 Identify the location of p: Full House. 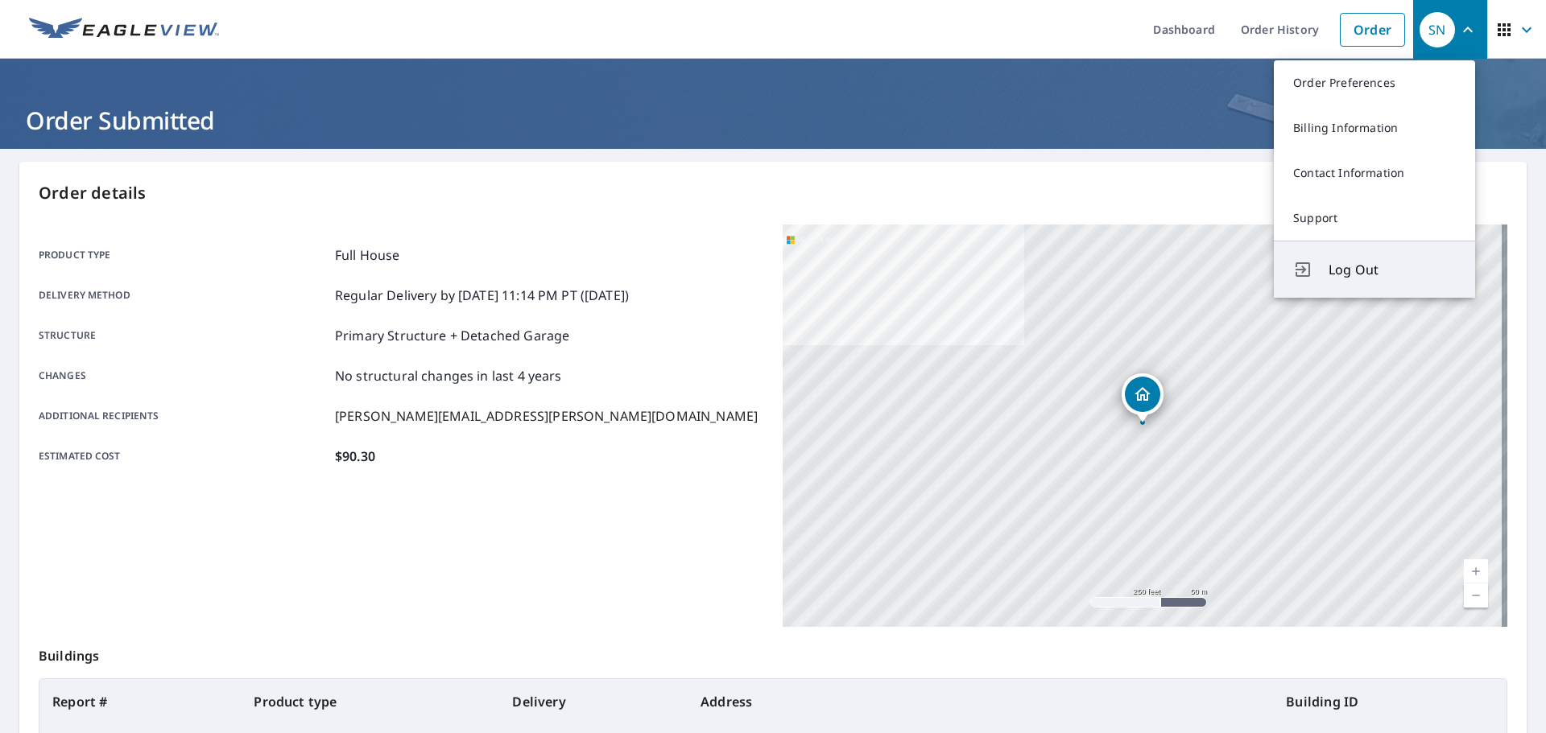
(367, 255).